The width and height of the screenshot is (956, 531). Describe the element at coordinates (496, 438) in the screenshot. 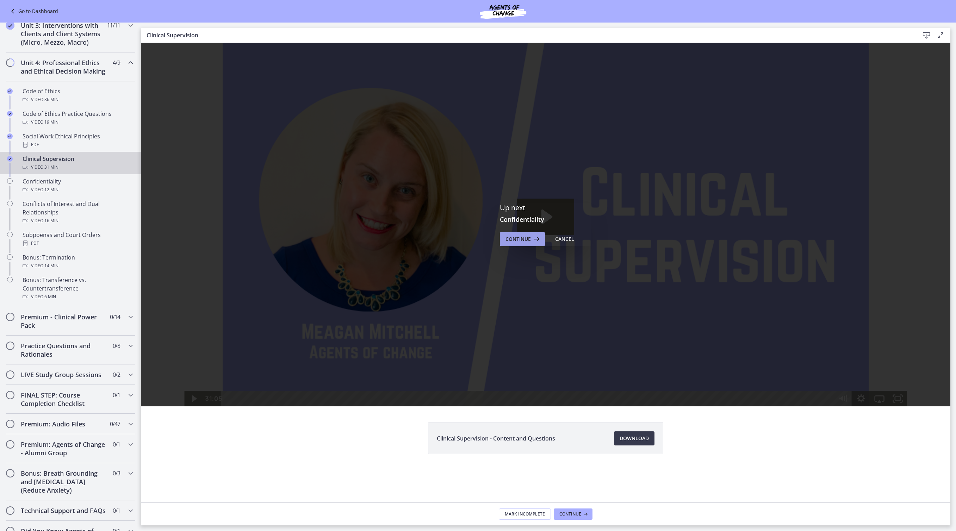

I see `span: Clinical Supervision - Content and Questions` at that location.